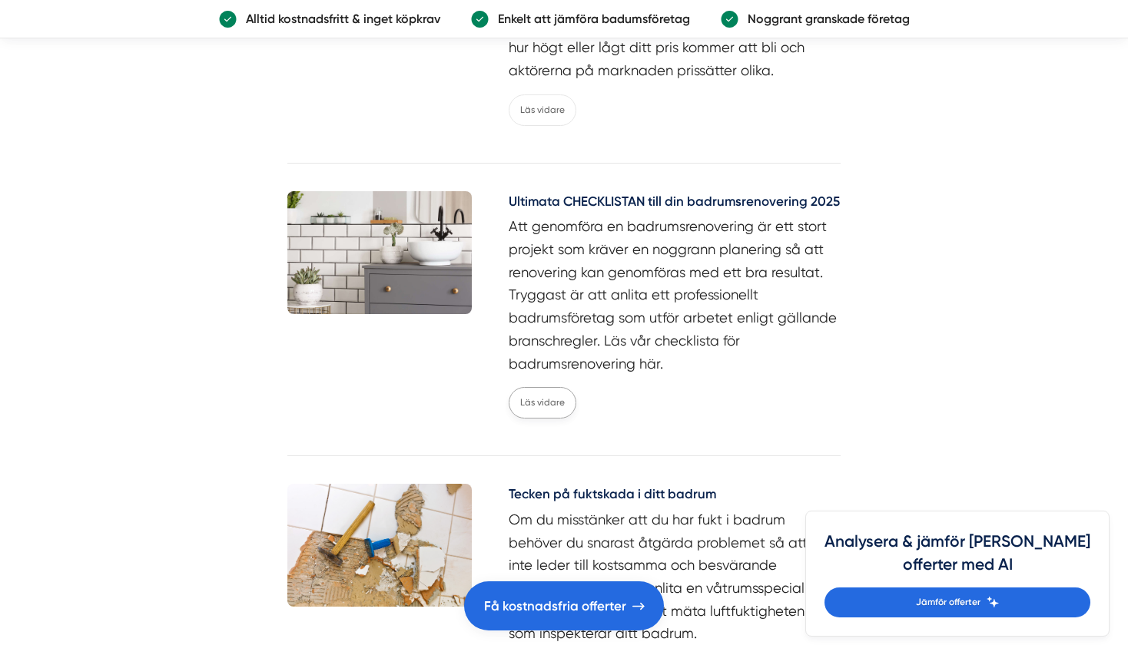 This screenshot has width=1128, height=655. What do you see at coordinates (380, 253) in the screenshot?
I see `img: Ultimata CHECKLISTAN till din badrumsrenovering 2025` at bounding box center [380, 253].